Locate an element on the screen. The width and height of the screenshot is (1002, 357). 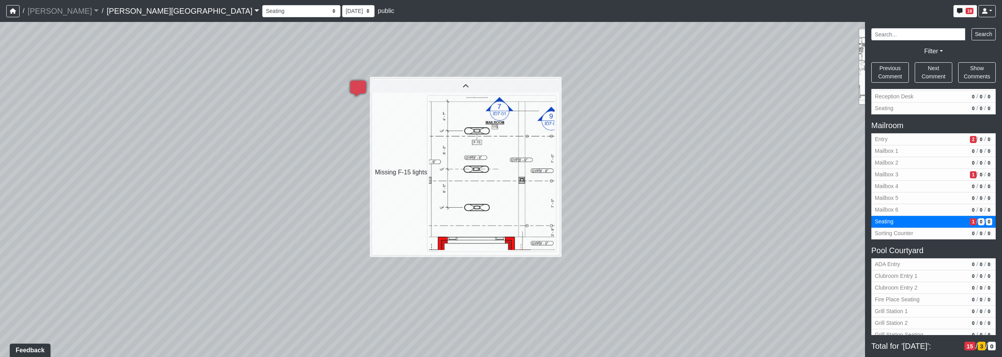
span: Mailbox 1 is located at coordinates (921, 151).